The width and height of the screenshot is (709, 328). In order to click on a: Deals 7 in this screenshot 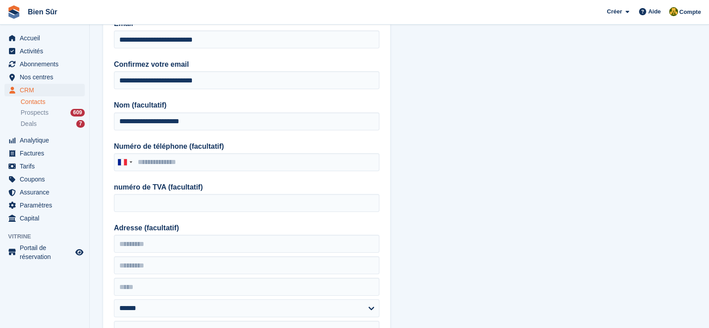, I will do `click(52, 124)`.